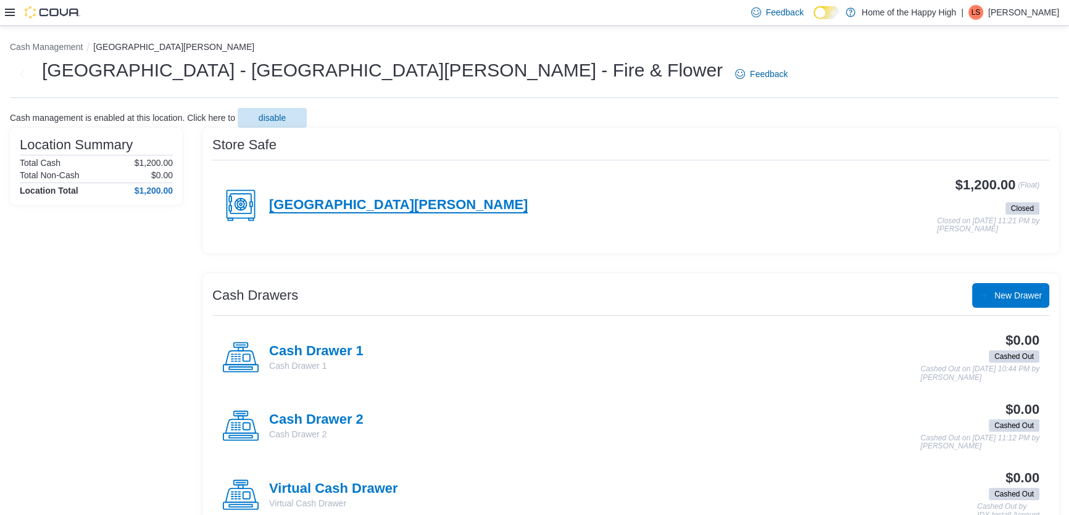  Describe the element at coordinates (255, 296) in the screenshot. I see `h3: Cash Drawers` at that location.